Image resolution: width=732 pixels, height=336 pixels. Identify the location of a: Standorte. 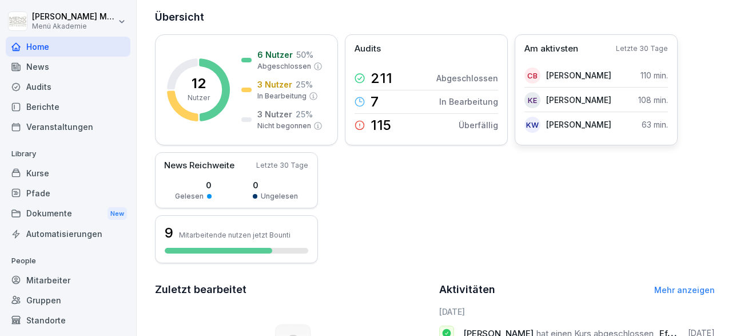
(68, 320).